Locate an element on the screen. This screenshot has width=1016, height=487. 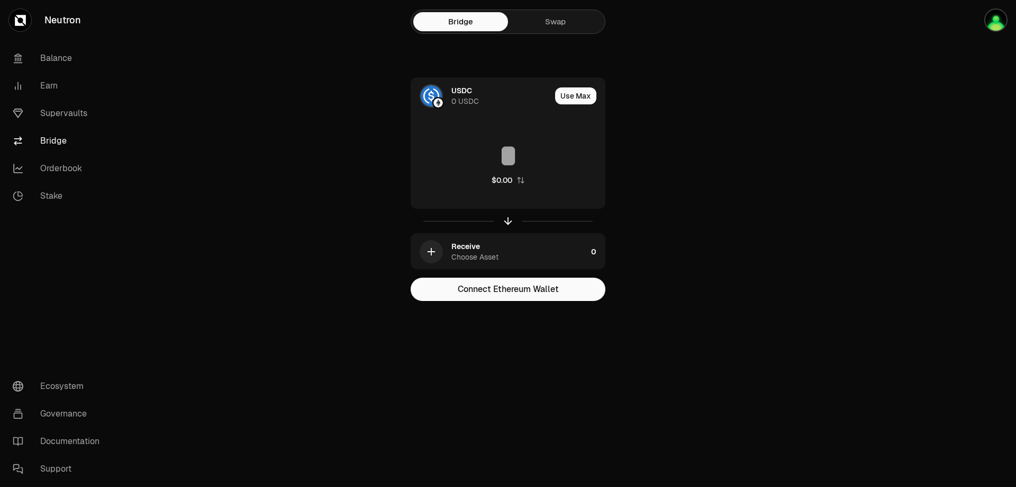
a: Orderbook is located at coordinates (59, 168).